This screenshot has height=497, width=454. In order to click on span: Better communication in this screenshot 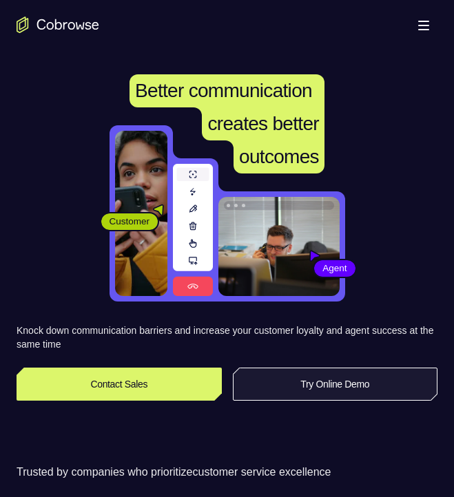, I will do `click(223, 90)`.